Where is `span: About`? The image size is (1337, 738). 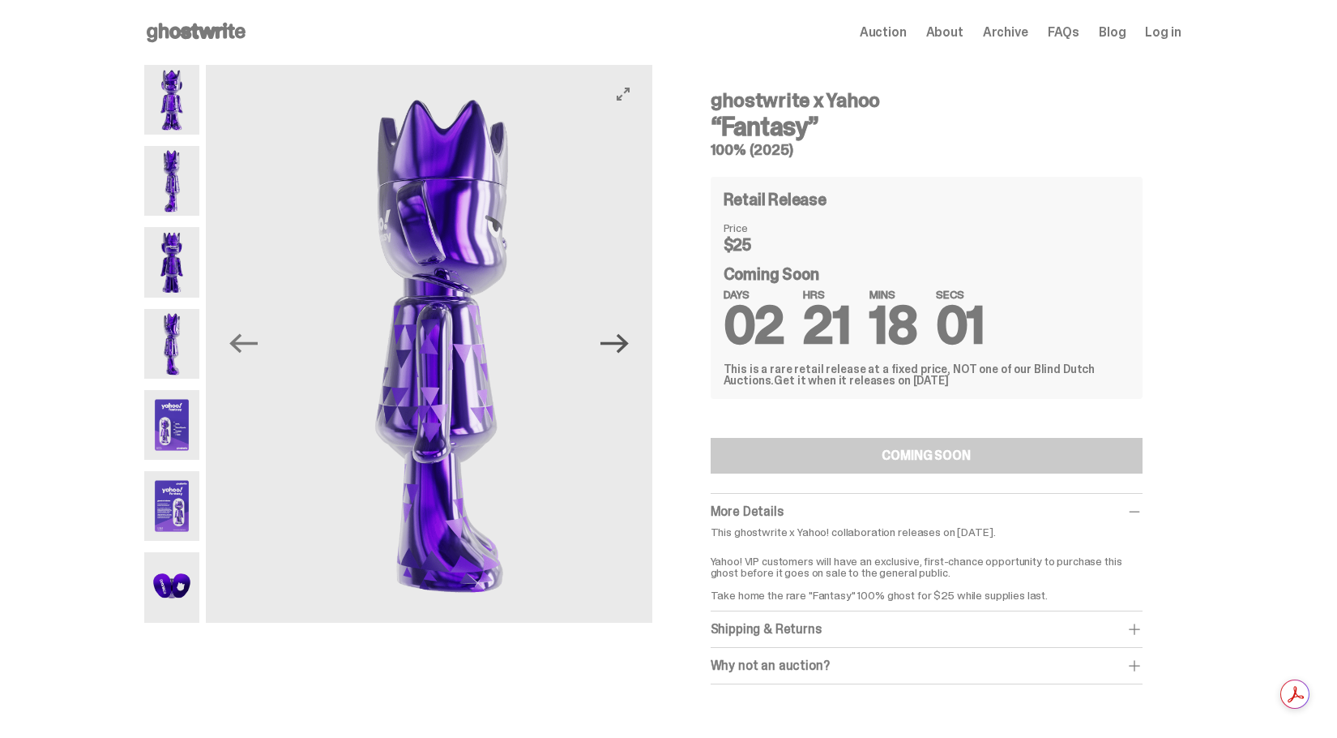 span: About is located at coordinates (945, 32).